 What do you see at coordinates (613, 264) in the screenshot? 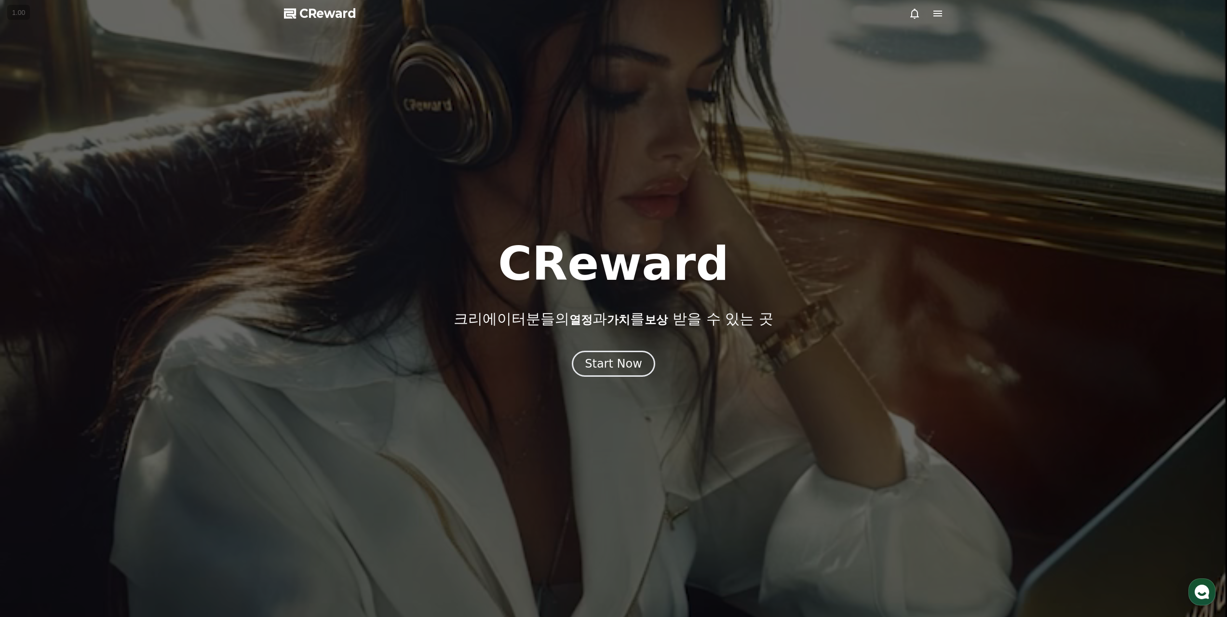
I see `h1: CReward` at bounding box center [613, 264].